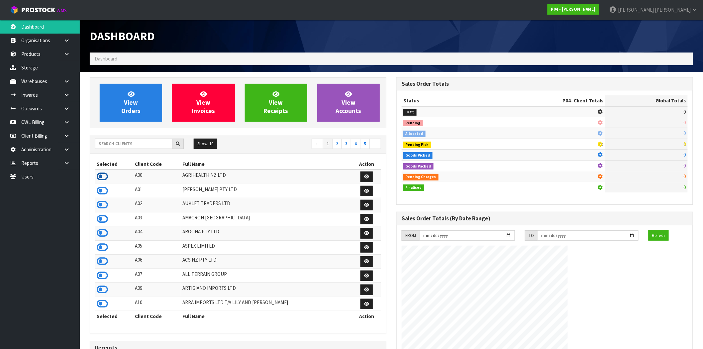 This screenshot has height=349, width=703. I want to click on span: View Accounts, so click(348, 102).